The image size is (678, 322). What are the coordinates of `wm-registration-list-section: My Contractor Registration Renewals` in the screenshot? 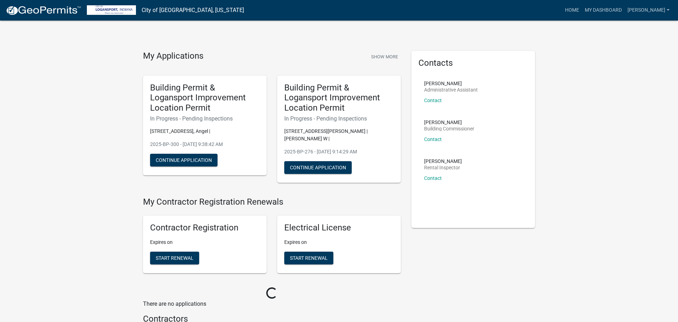 It's located at (272, 238).